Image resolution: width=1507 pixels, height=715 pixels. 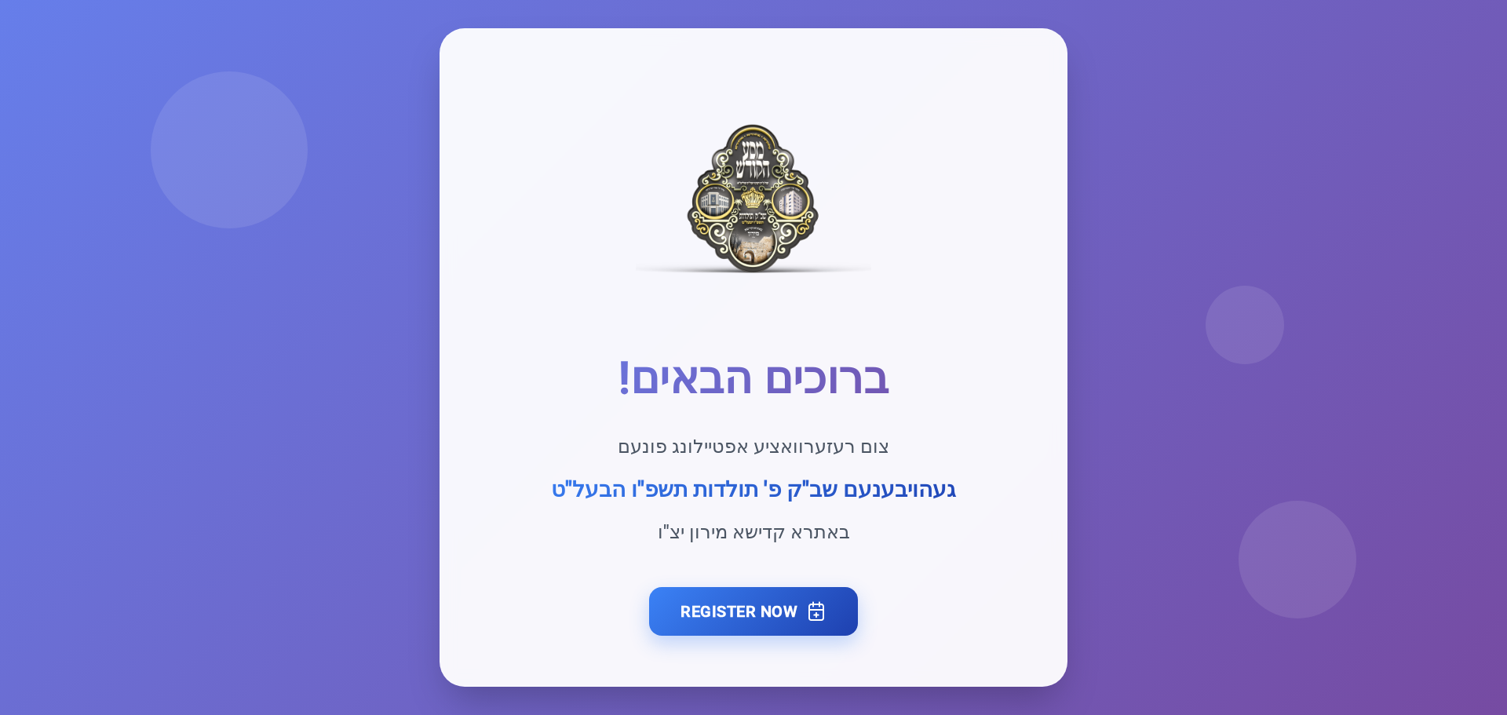 I want to click on p: באתרא קדישא מירון יצ"ו, so click(x=754, y=532).